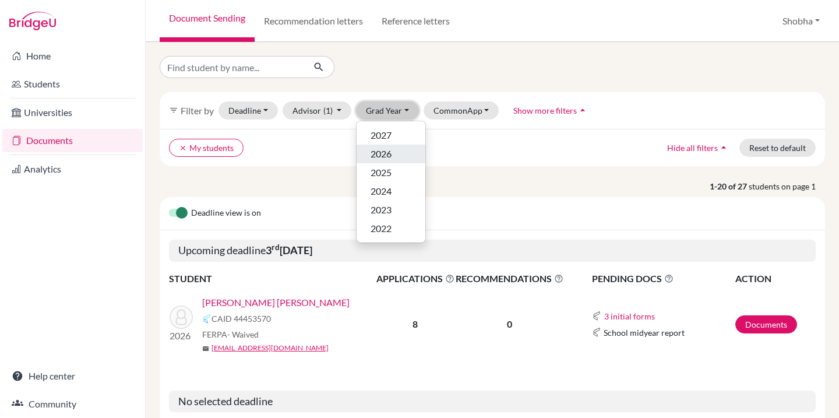 The width and height of the screenshot is (839, 418). What do you see at coordinates (775, 279) in the screenshot?
I see `th: ACTION` at bounding box center [775, 279].